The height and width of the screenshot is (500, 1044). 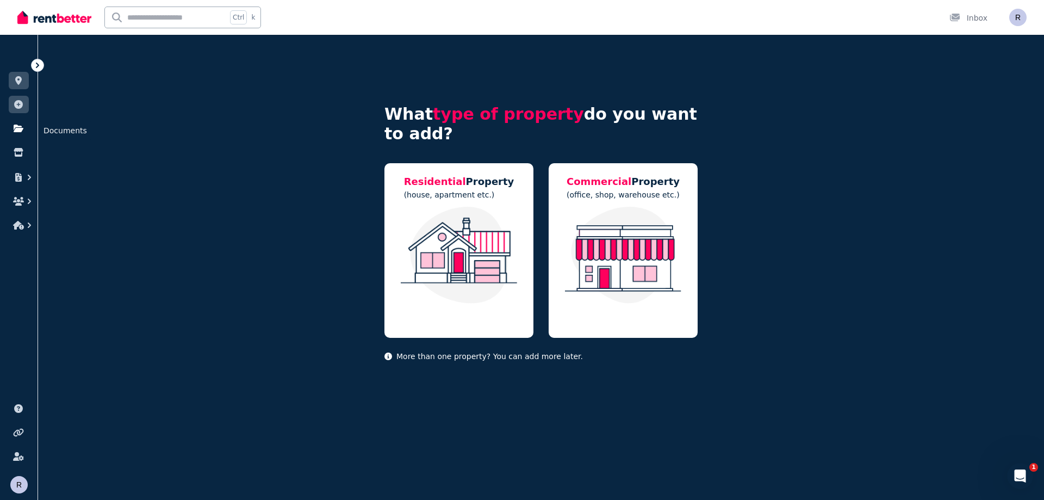 I want to click on span: type of property, so click(x=508, y=114).